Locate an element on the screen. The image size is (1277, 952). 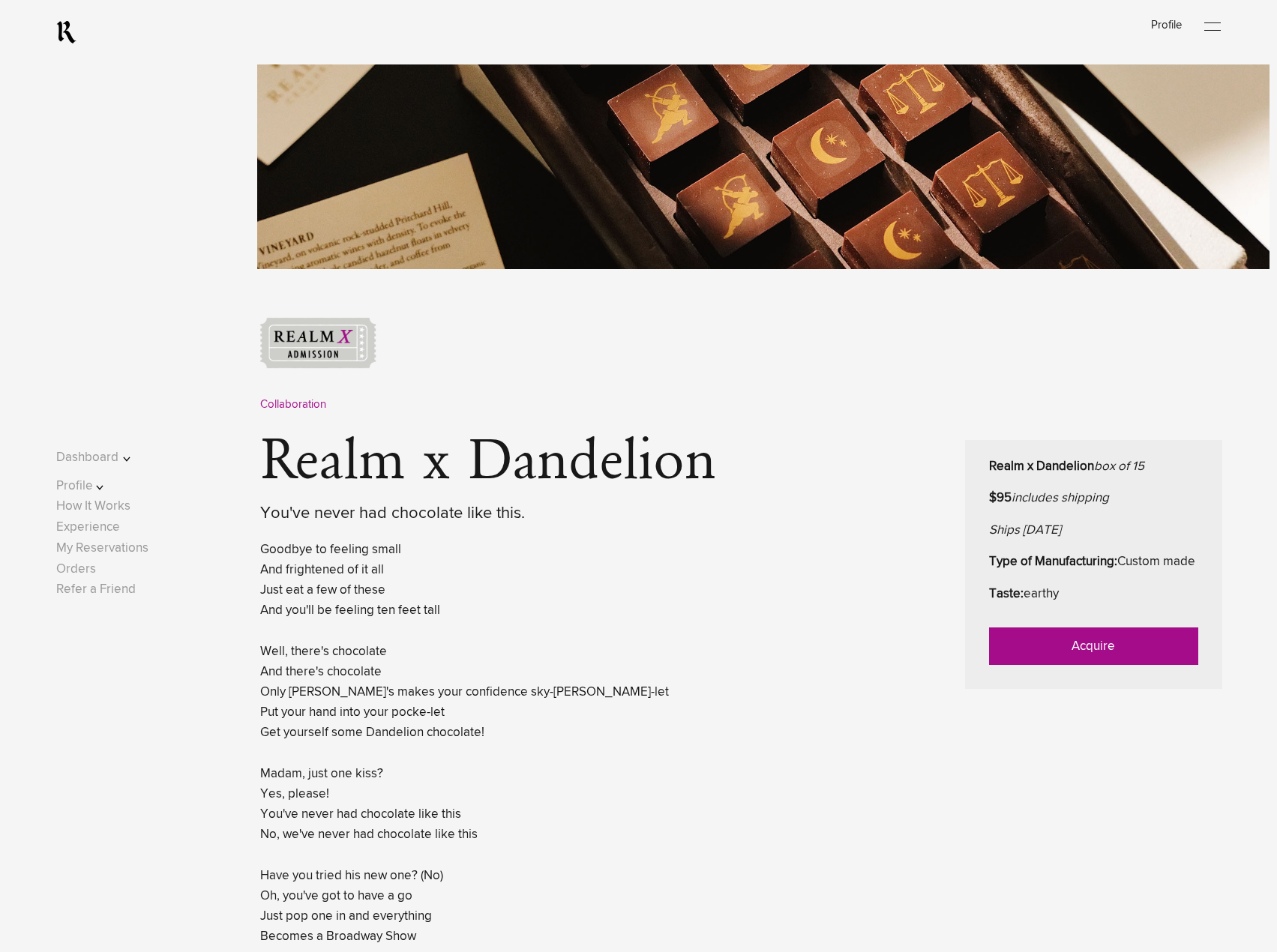
a: Experience is located at coordinates (88, 527).